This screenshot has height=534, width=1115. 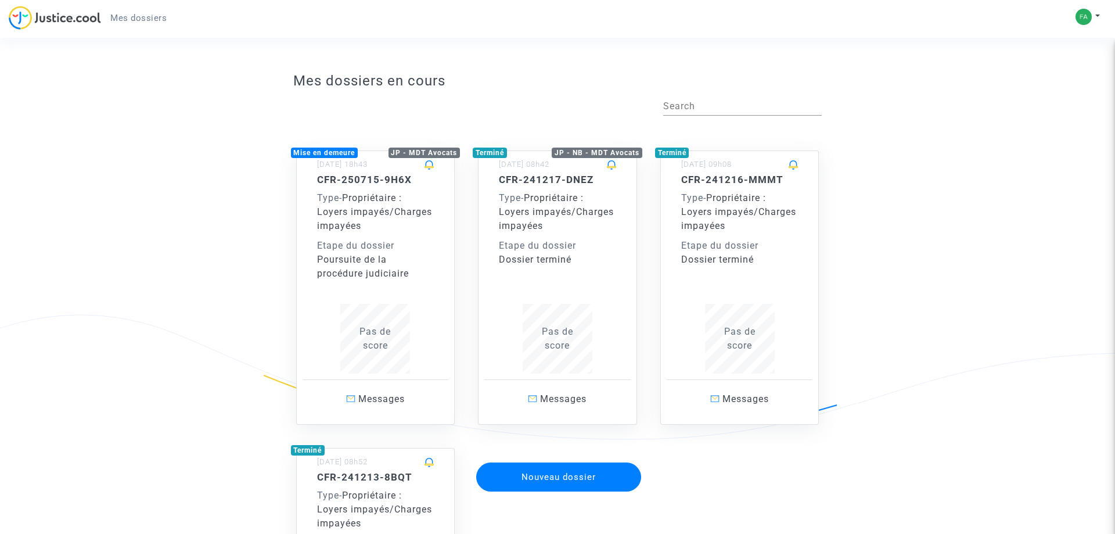 What do you see at coordinates (376, 267) in the screenshot?
I see `div: Poursuite de la procédure judiciaire` at bounding box center [376, 267].